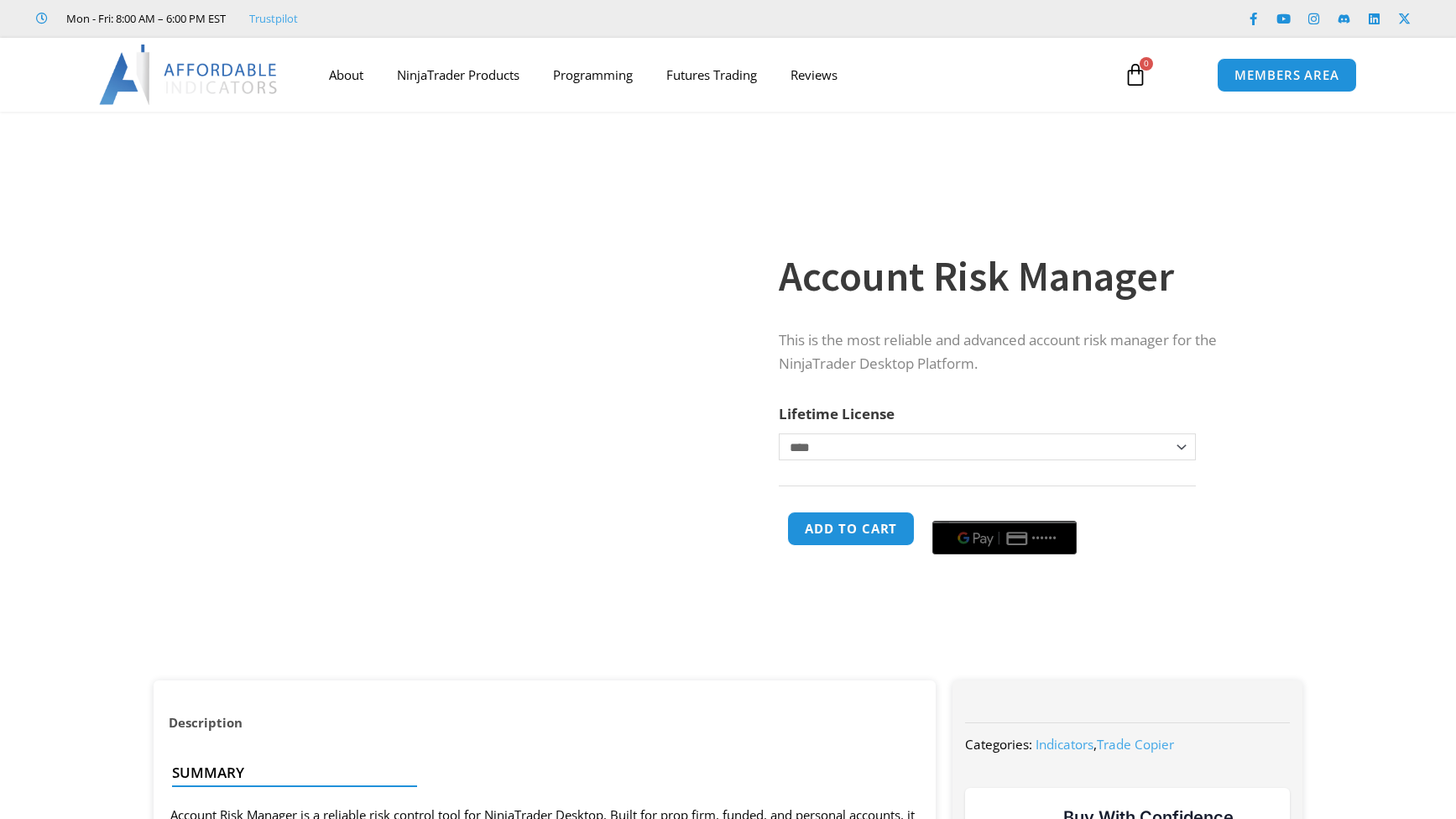 The width and height of the screenshot is (1456, 819). What do you see at coordinates (999, 744) in the screenshot?
I see `span: Categories:` at bounding box center [999, 744].